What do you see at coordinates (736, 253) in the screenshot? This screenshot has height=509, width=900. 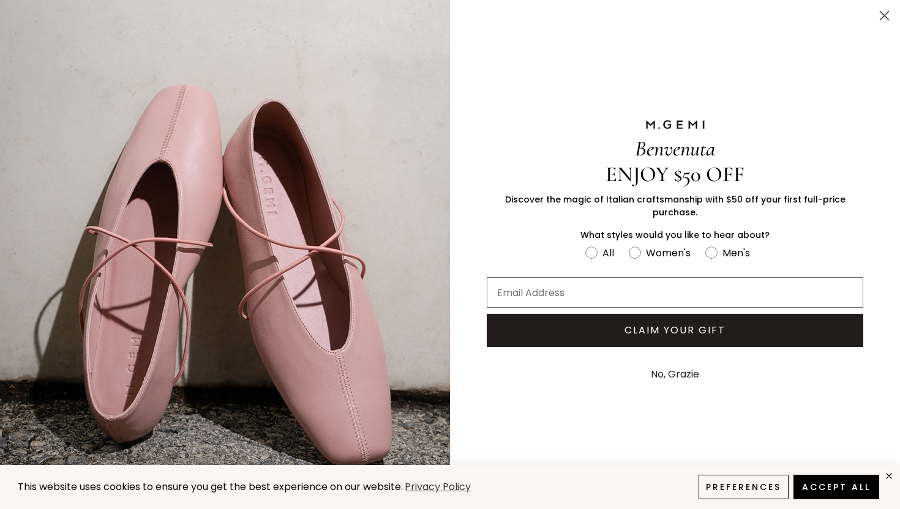 I see `div: Men's` at bounding box center [736, 253].